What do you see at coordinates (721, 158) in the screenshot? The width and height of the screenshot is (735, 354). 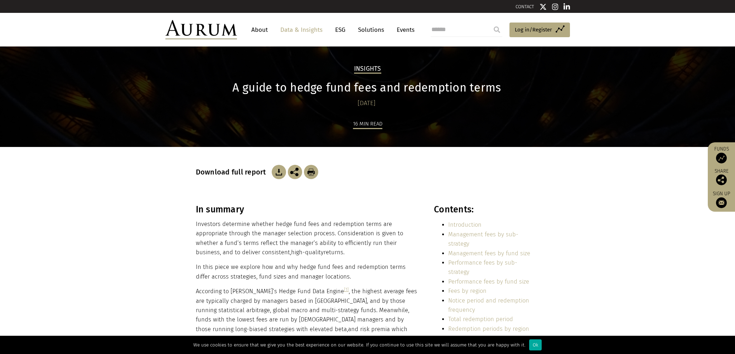 I see `img: Access Funds` at bounding box center [721, 158].